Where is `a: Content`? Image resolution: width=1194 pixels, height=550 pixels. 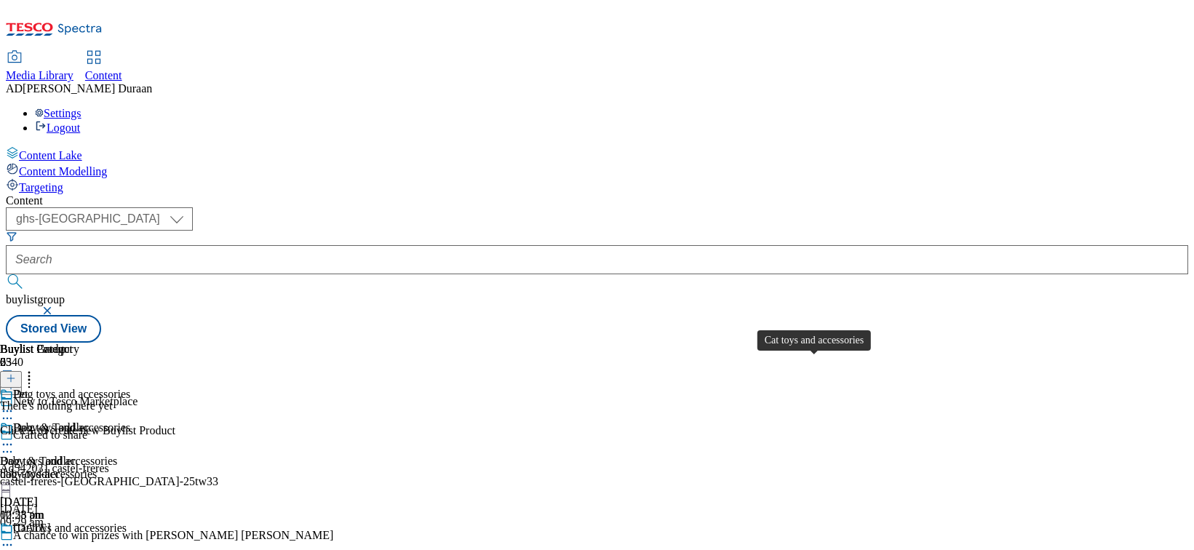
a: Content is located at coordinates (103, 67).